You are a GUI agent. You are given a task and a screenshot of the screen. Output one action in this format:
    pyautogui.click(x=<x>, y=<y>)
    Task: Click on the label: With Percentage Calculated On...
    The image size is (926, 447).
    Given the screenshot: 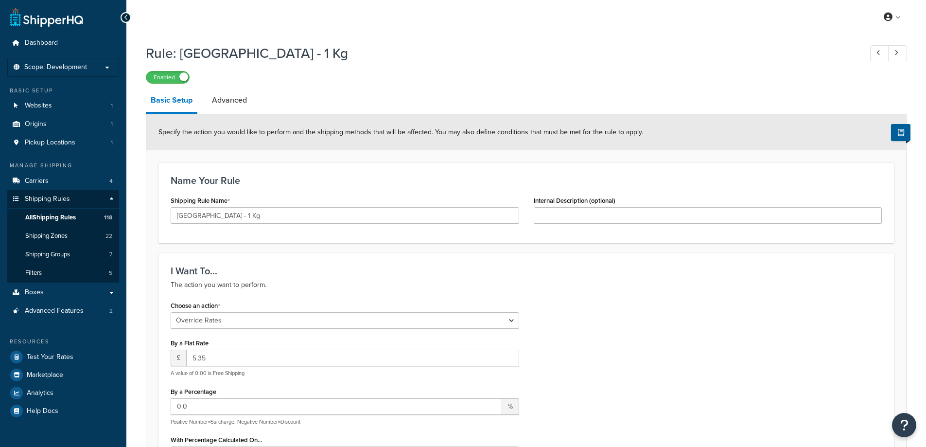 What is the action you would take?
    pyautogui.click(x=216, y=440)
    